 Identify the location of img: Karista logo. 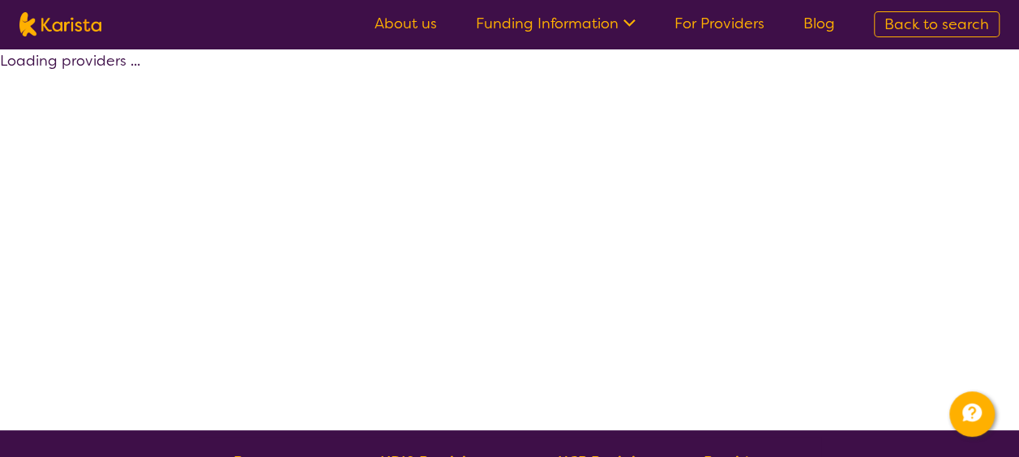
(60, 24).